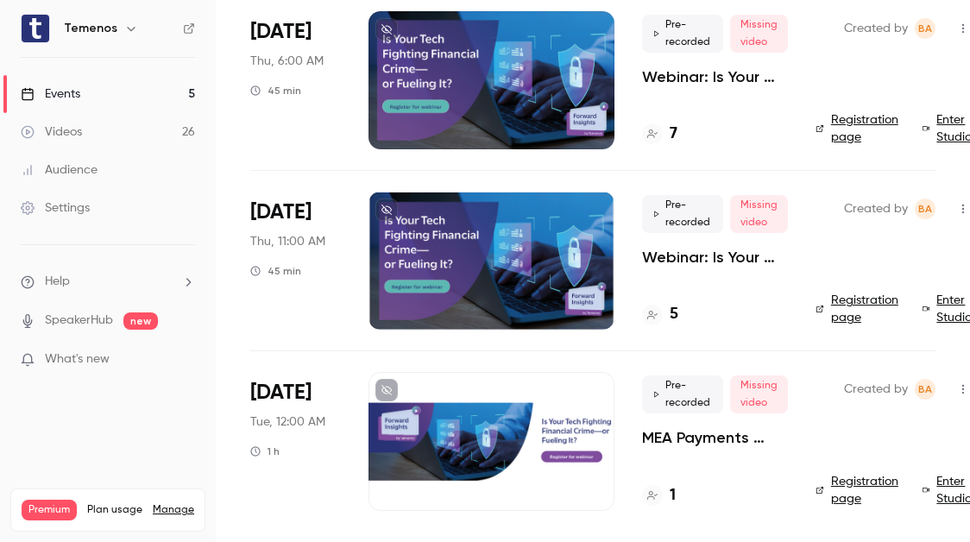 Image resolution: width=970 pixels, height=542 pixels. What do you see at coordinates (49, 510) in the screenshot?
I see `span: Premium` at bounding box center [49, 510].